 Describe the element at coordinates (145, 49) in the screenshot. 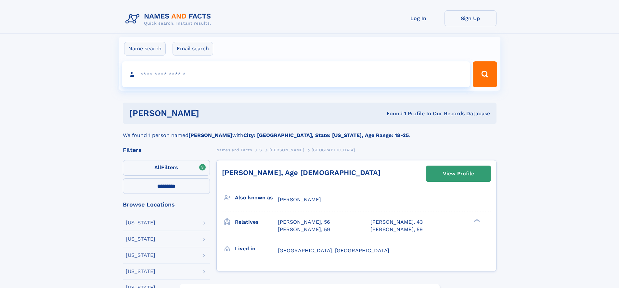

I see `label: Name search` at that location.